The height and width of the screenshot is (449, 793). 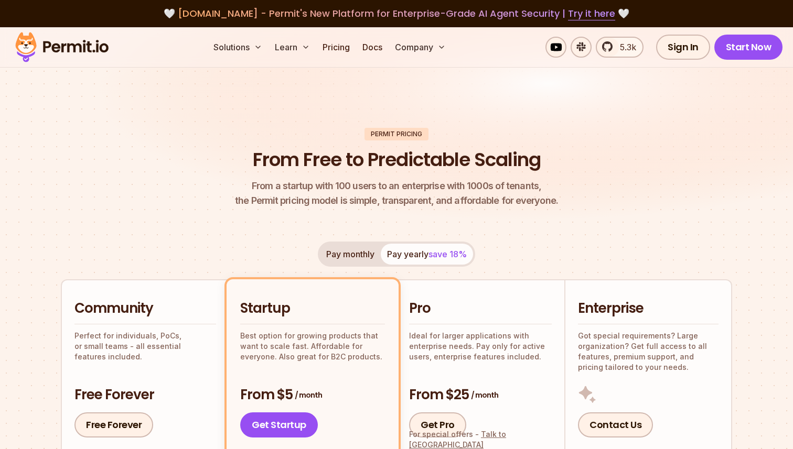 What do you see at coordinates (480, 395) in the screenshot?
I see `h3: From $25` at bounding box center [480, 395].